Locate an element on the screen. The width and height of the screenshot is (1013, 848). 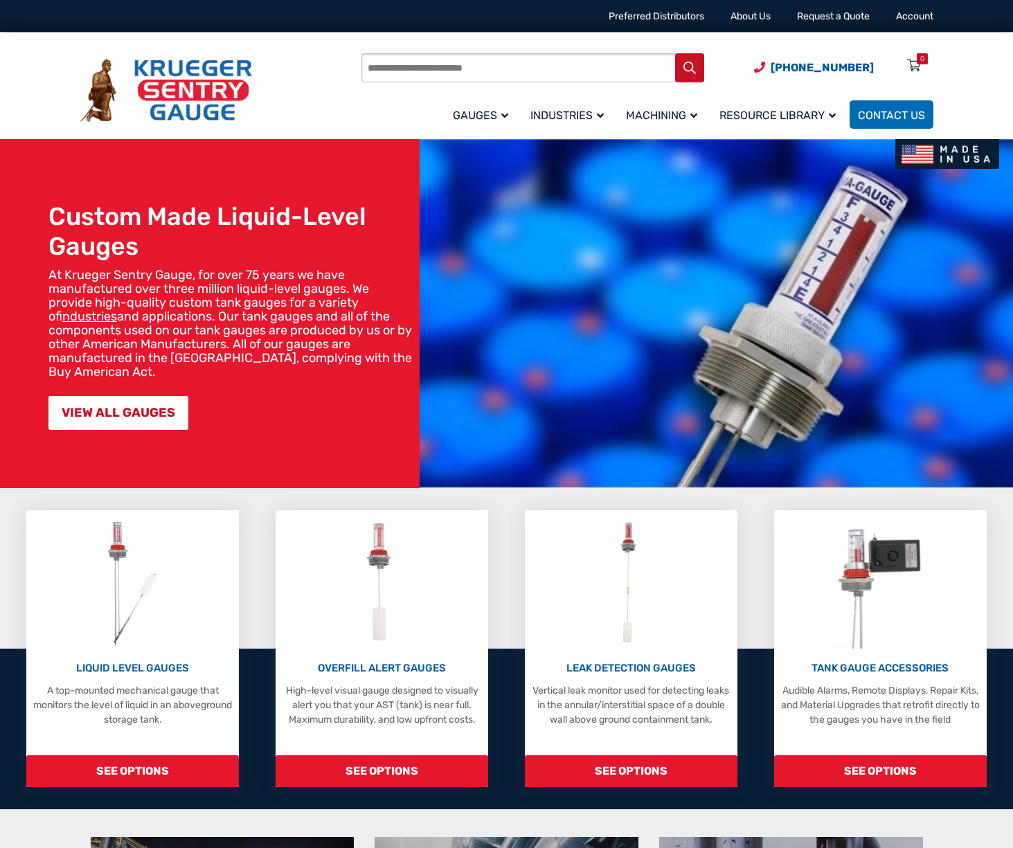
p: LEAK DETECTION GAUGES is located at coordinates (631, 668).